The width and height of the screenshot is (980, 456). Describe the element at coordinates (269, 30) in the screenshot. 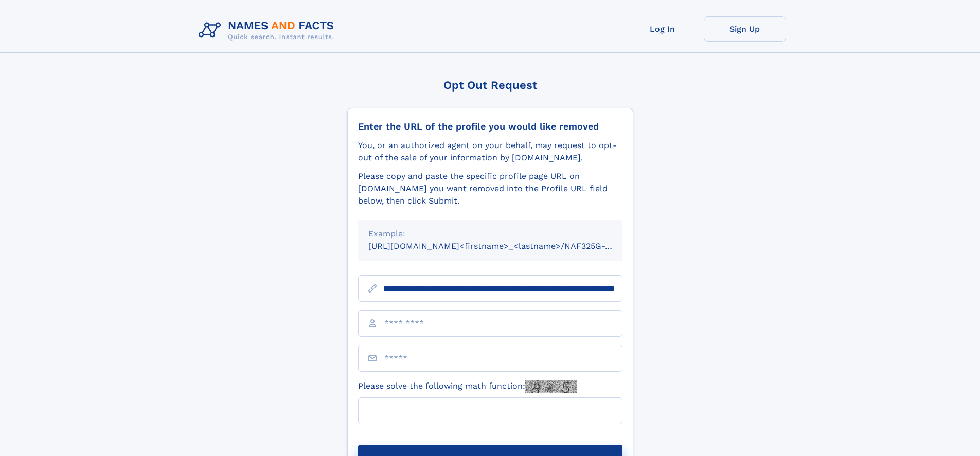

I see `img: Logo Names and Facts` at that location.